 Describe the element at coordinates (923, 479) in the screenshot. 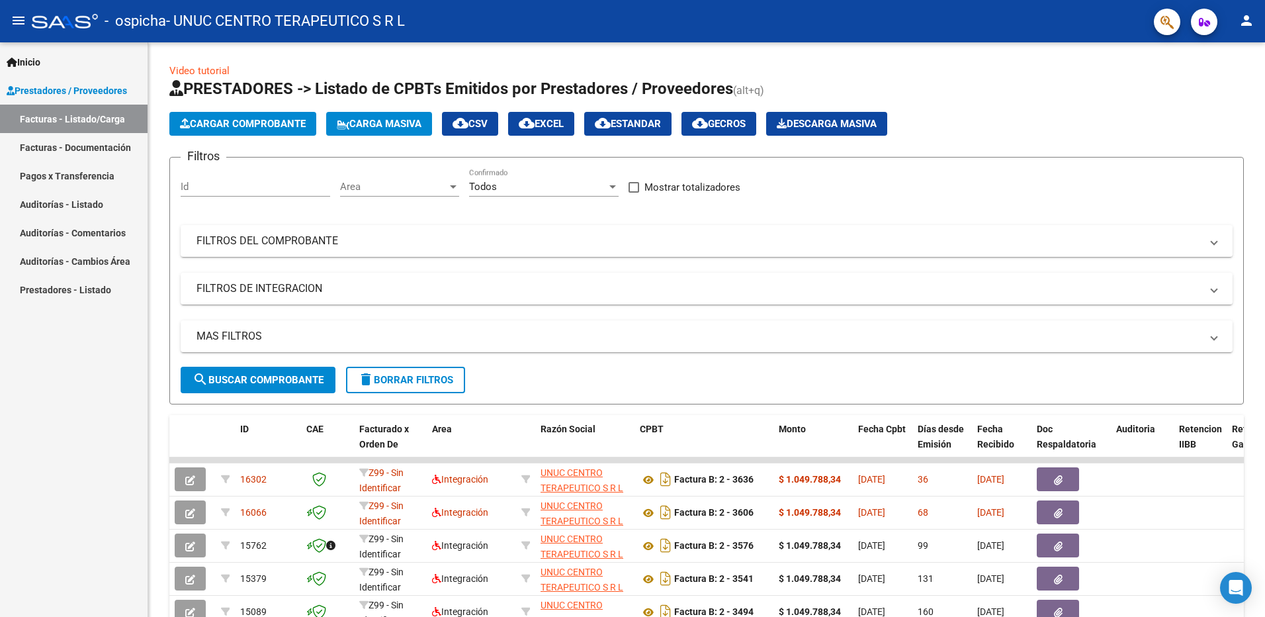

I see `span: 36` at that location.